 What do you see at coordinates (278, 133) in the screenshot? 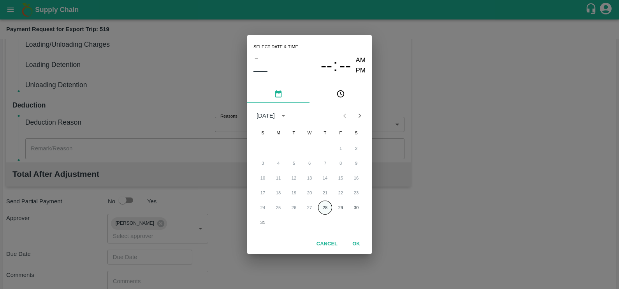
I see `span: Monday` at bounding box center [278, 133].